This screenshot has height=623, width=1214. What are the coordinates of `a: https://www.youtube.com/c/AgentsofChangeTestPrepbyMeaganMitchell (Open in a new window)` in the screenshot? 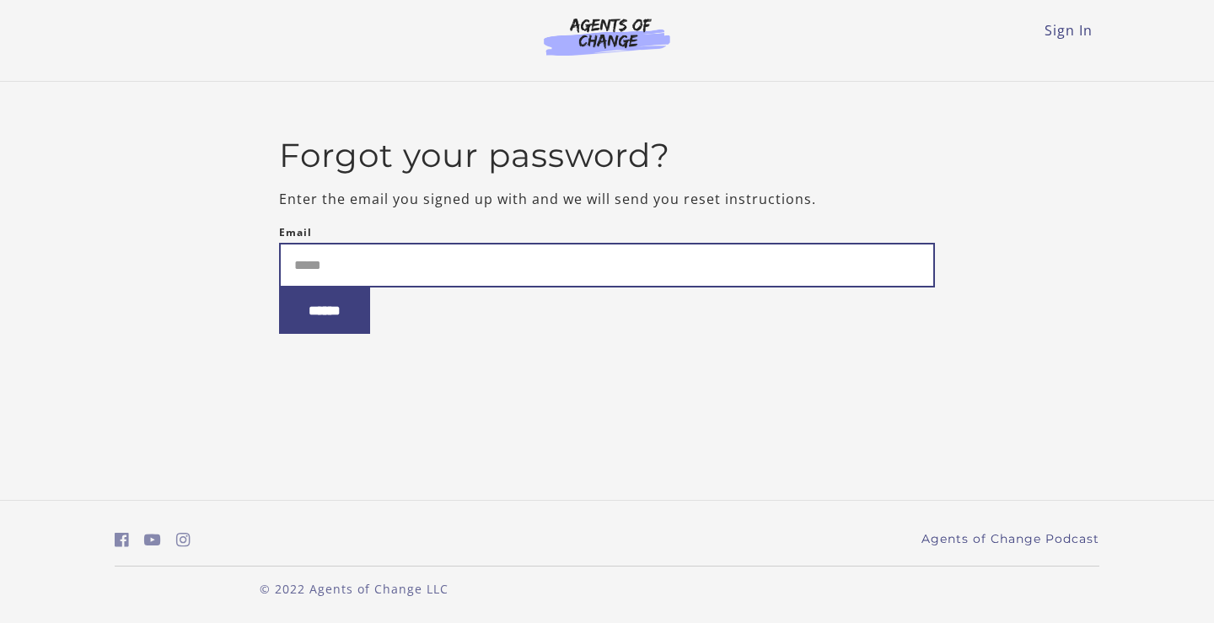 It's located at (153, 540).